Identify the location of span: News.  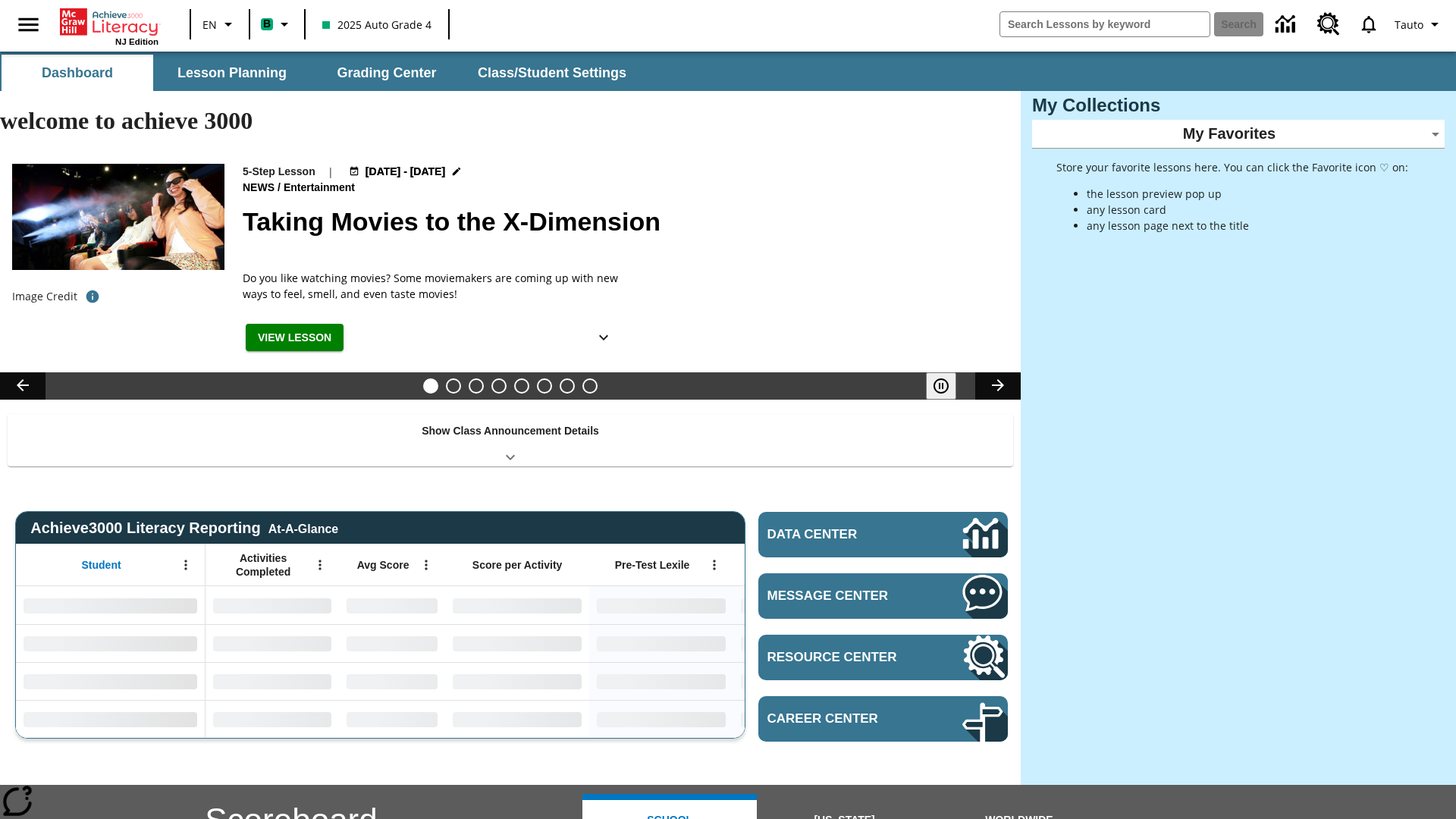
(260, 188).